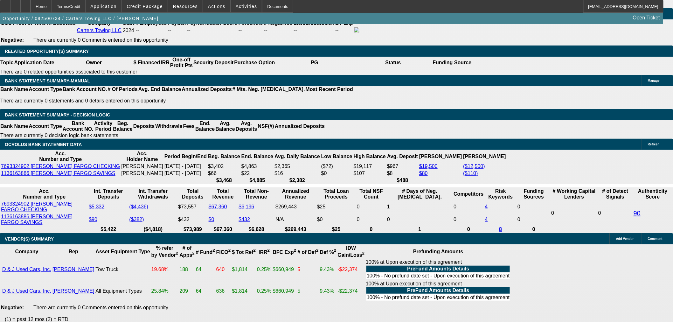 This screenshot has height=322, width=673. Describe the element at coordinates (93, 219) in the screenshot. I see `a: $90` at that location.